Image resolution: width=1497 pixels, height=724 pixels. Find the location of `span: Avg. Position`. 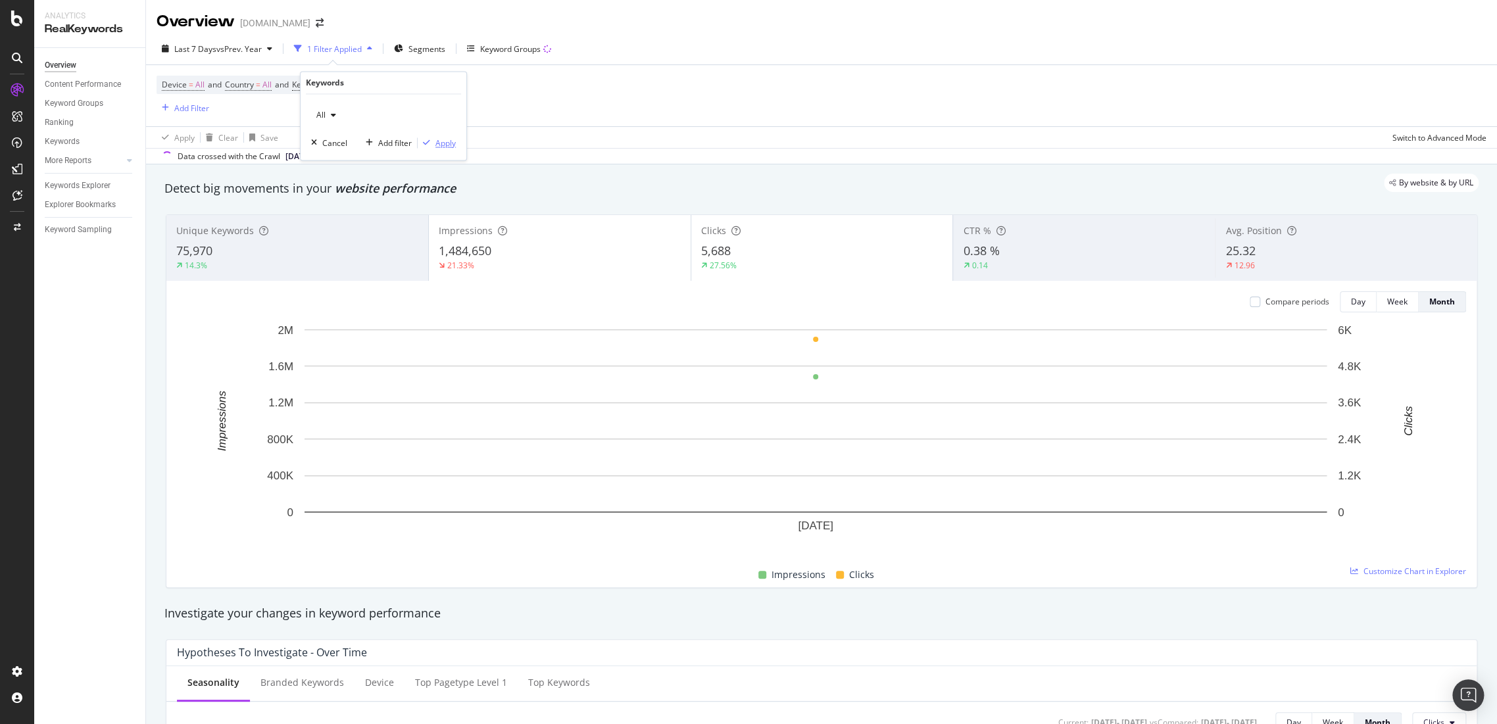

span: Avg. Position is located at coordinates (1253, 230).